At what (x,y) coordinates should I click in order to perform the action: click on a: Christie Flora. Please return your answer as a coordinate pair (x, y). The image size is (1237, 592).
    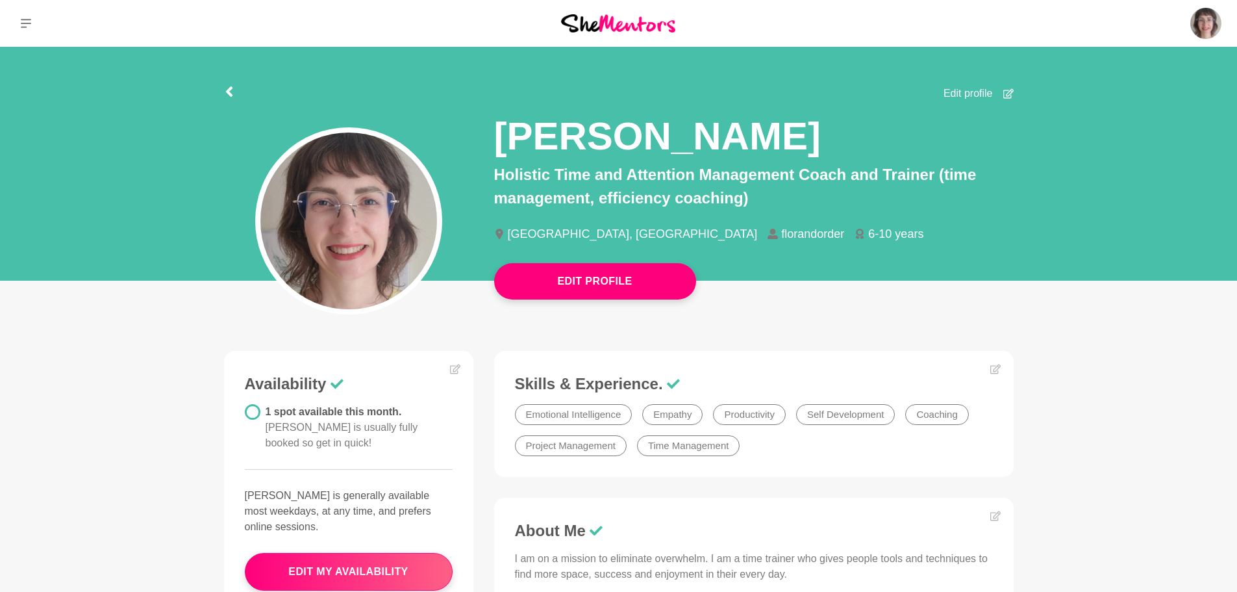
    Looking at the image, I should click on (1206, 23).